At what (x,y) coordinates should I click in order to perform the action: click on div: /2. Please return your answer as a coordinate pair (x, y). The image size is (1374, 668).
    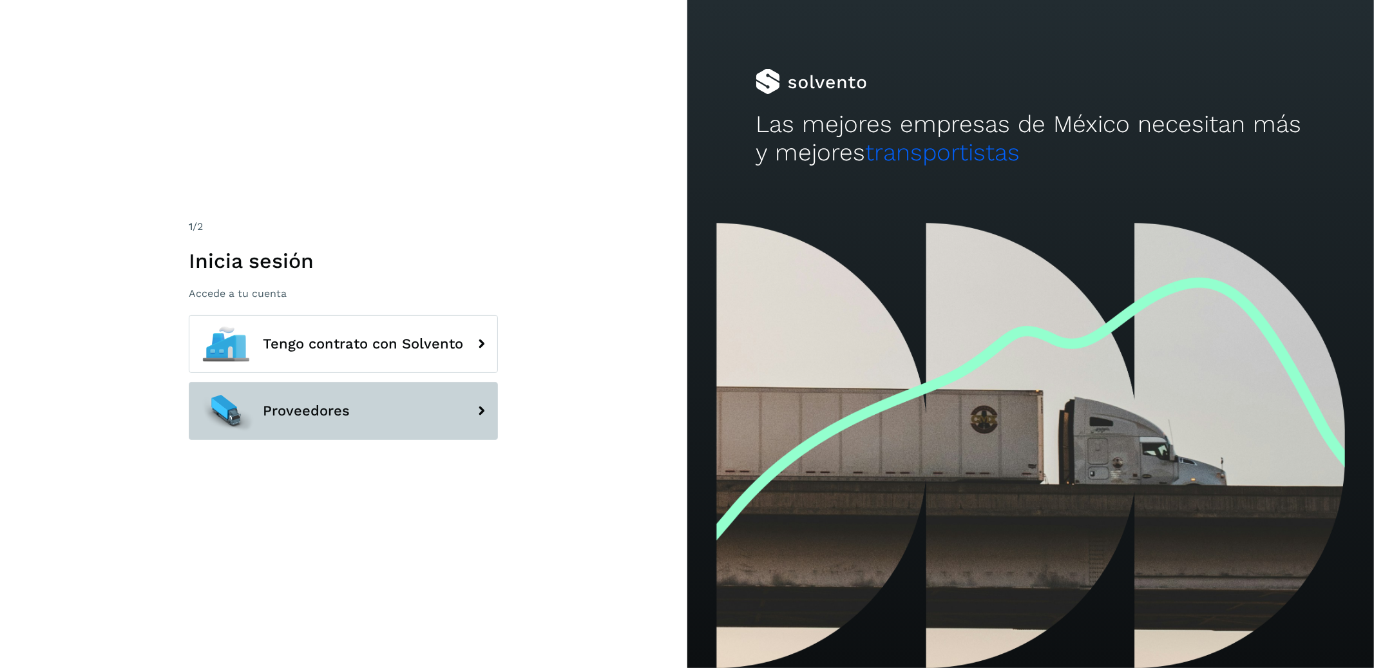
    Looking at the image, I should click on (343, 227).